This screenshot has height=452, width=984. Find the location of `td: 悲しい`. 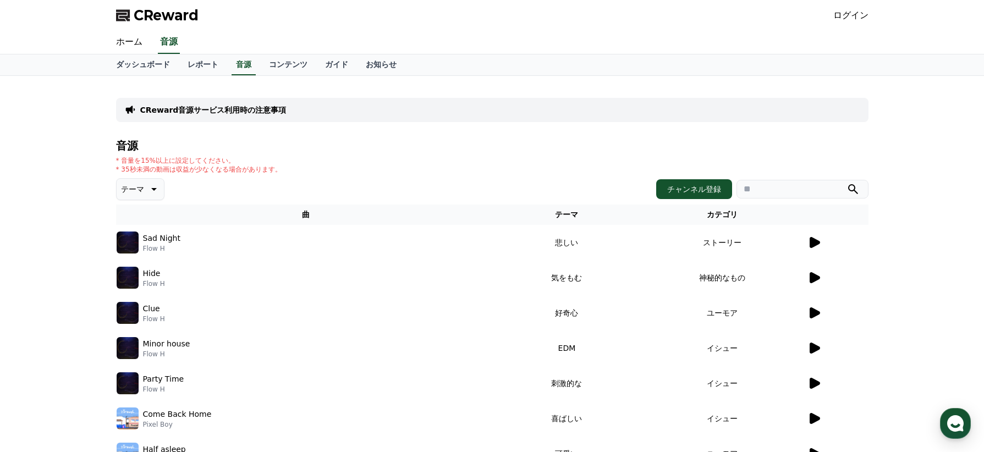

td: 悲しい is located at coordinates (567, 243).